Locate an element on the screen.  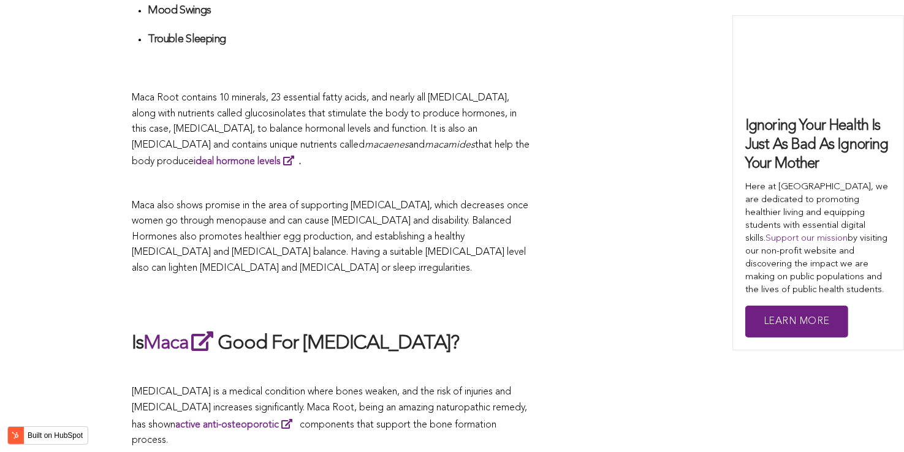
a: Learn More is located at coordinates (797, 322).